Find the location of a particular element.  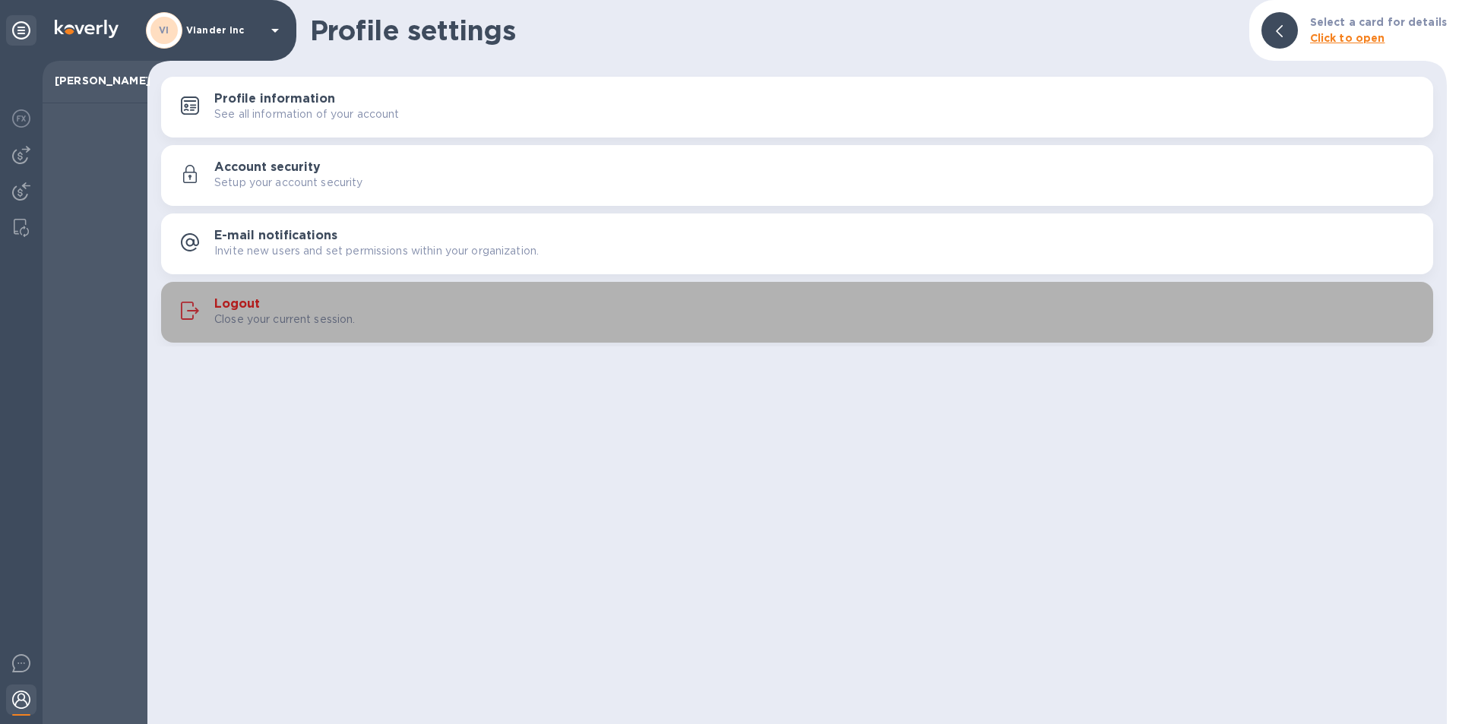

h3: Account security is located at coordinates (268, 167).